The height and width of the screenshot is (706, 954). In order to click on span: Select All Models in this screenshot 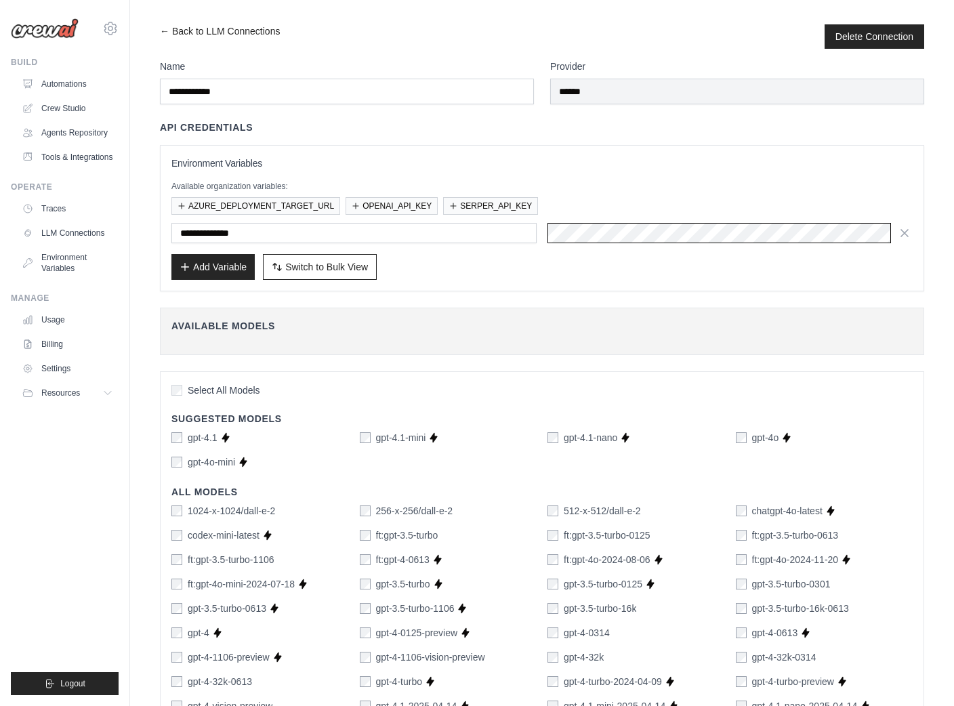, I will do `click(224, 390)`.